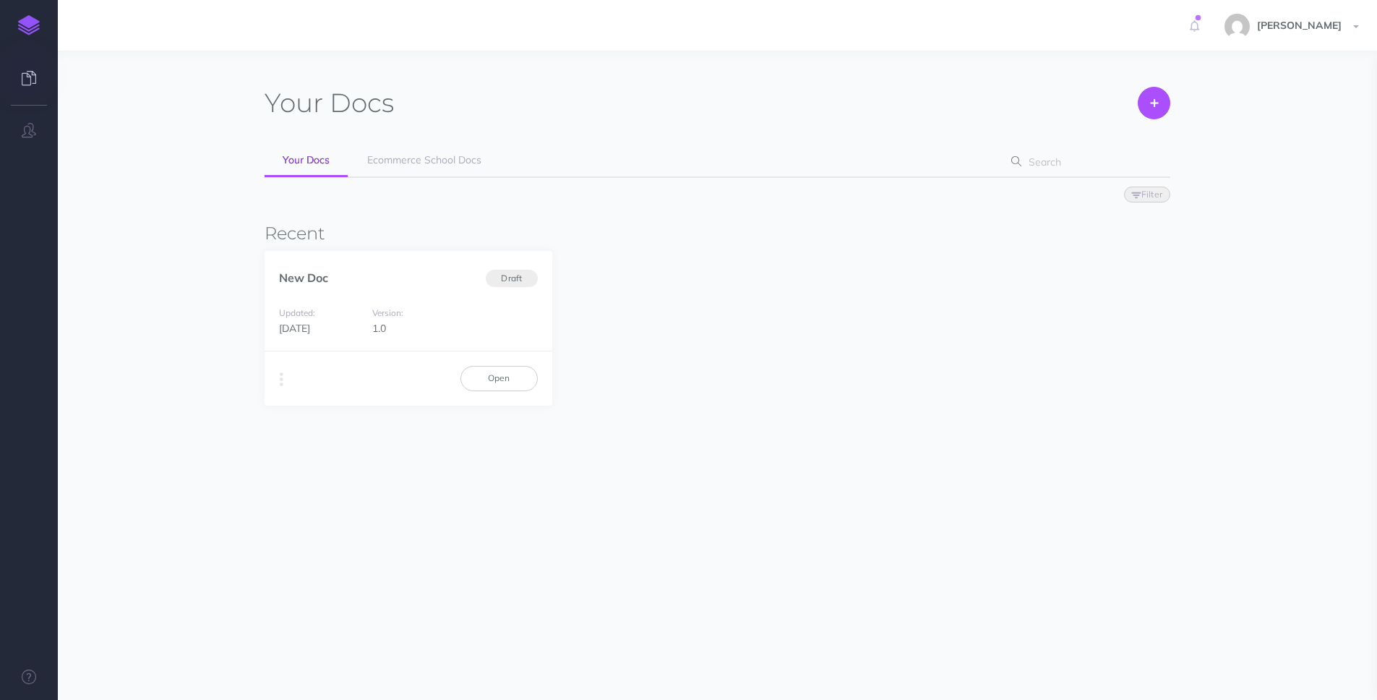 The width and height of the screenshot is (1377, 700). What do you see at coordinates (499, 378) in the screenshot?
I see `a: Open` at bounding box center [499, 378].